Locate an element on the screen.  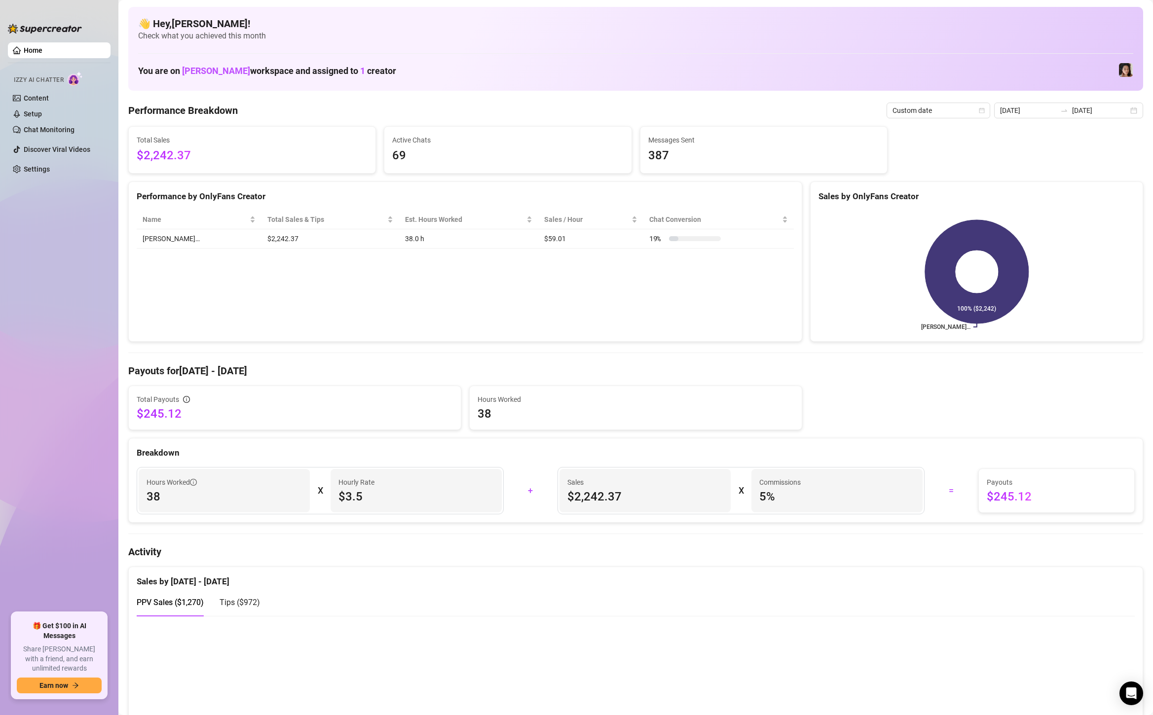
td: $2,242.37 is located at coordinates (331, 239).